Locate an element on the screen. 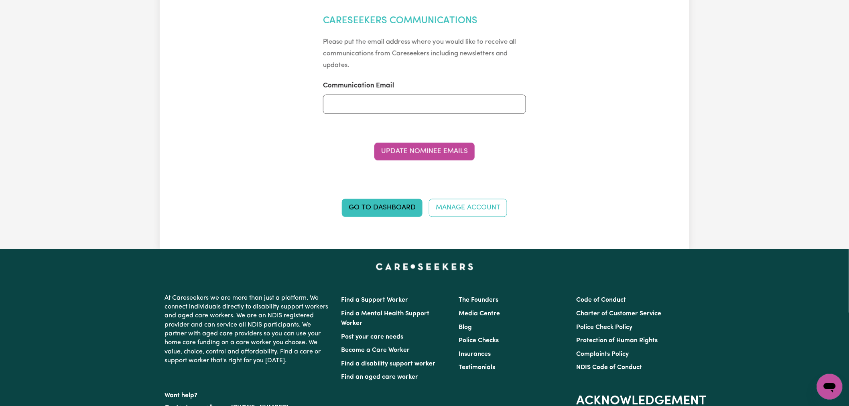 The width and height of the screenshot is (849, 406). a: Testimonials is located at coordinates (477, 368).